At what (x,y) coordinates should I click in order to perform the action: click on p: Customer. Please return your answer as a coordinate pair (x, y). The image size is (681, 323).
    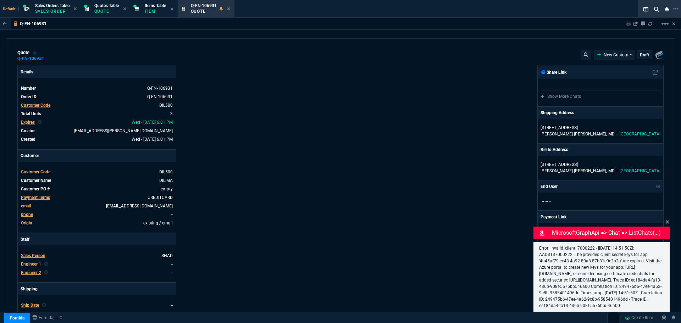
    Looking at the image, I should click on (97, 156).